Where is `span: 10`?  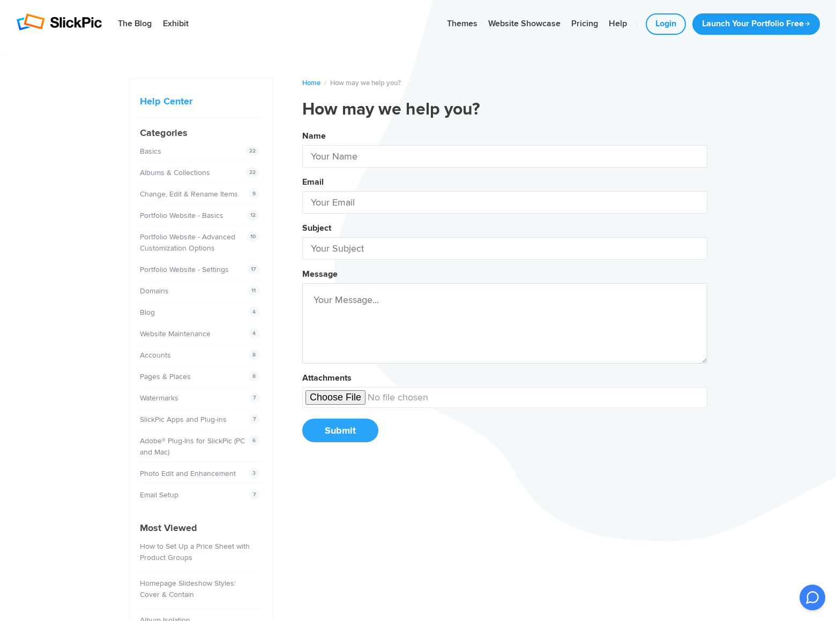 span: 10 is located at coordinates (253, 237).